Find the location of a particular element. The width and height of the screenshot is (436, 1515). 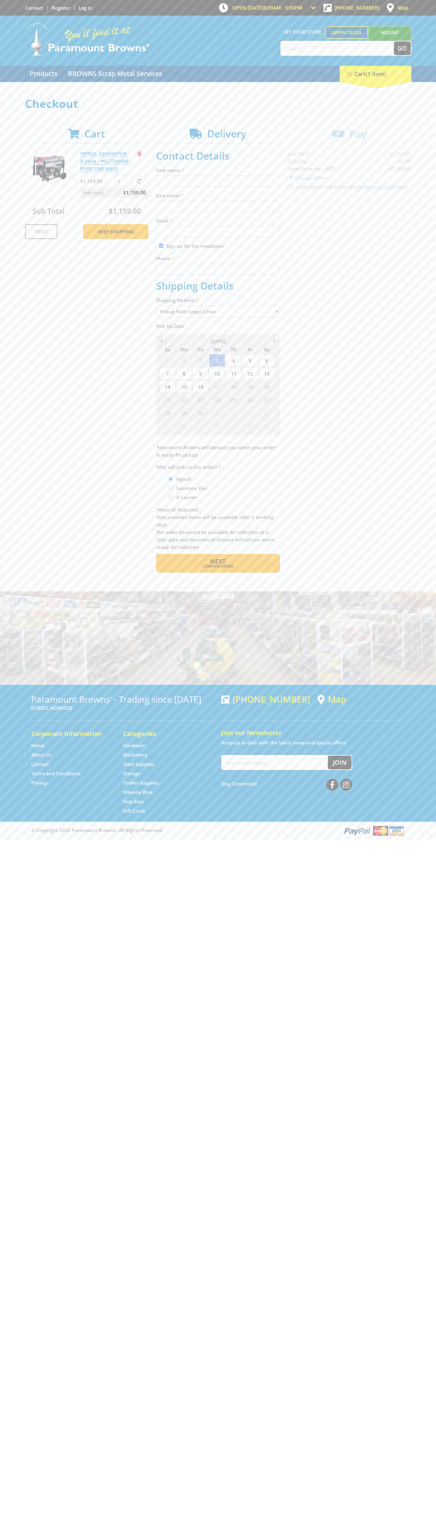

a: Log in is located at coordinates (85, 8).